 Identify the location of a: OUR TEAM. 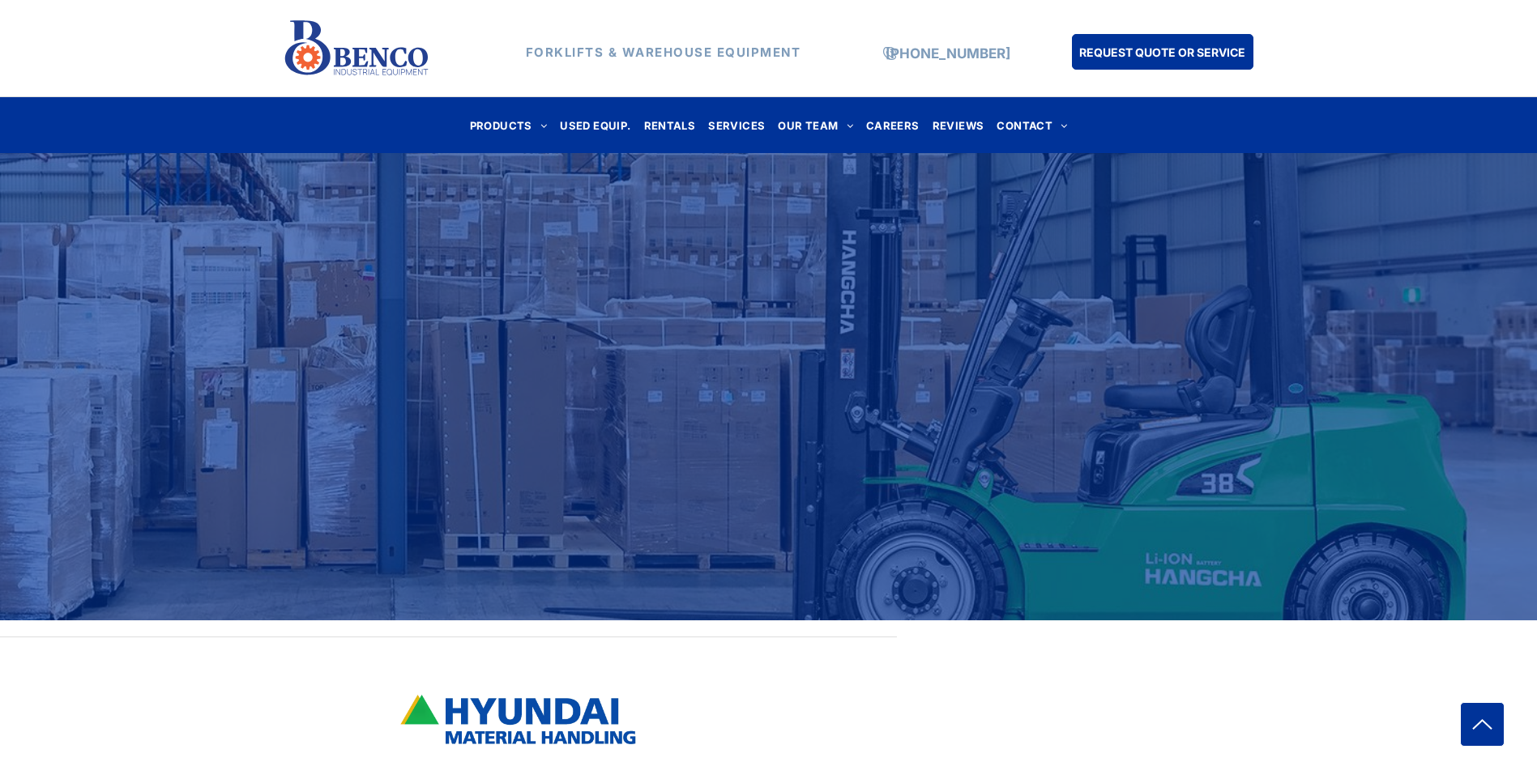
(815, 125).